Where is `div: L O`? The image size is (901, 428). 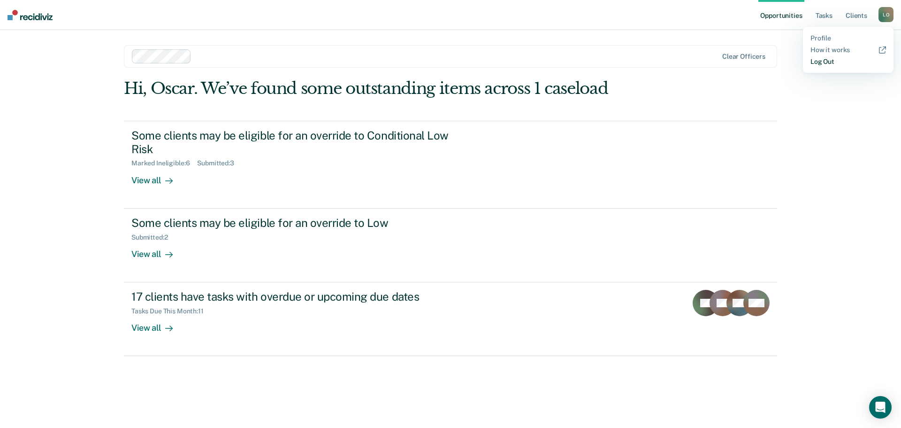
div: L O is located at coordinates (886, 15).